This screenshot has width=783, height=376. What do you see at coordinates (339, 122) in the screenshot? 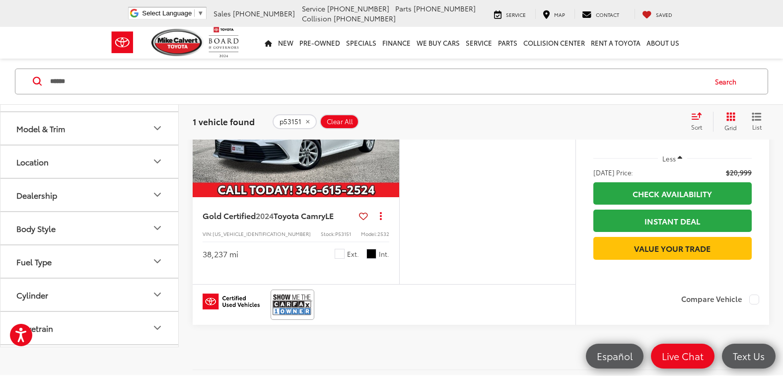
I see `span: Clear All` at bounding box center [339, 122].